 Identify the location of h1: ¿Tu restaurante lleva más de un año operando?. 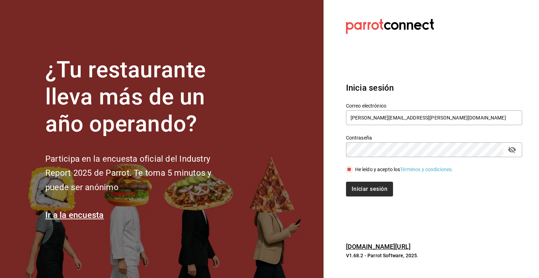
(140, 97).